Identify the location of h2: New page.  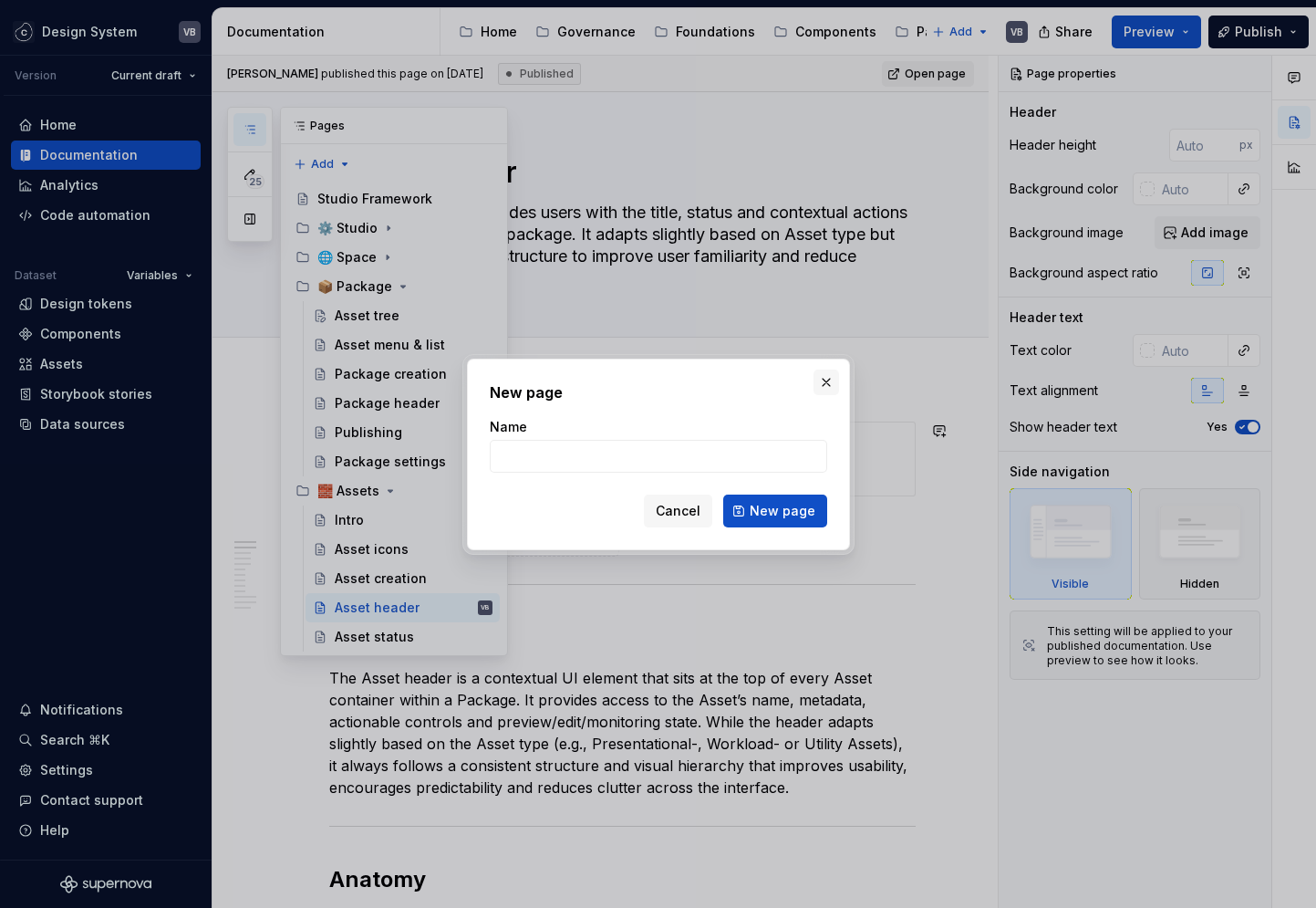
(659, 392).